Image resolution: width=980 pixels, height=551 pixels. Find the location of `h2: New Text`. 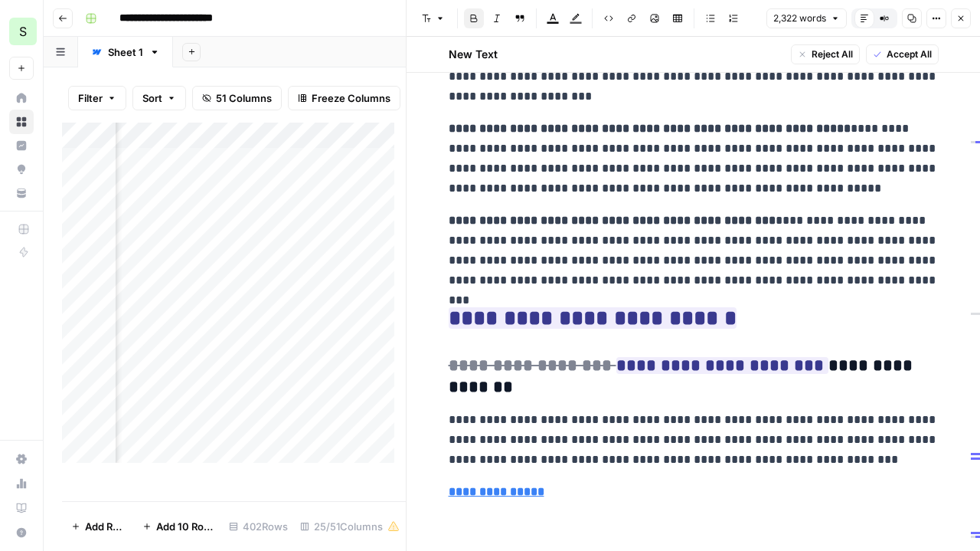

h2: New Text is located at coordinates (473, 54).